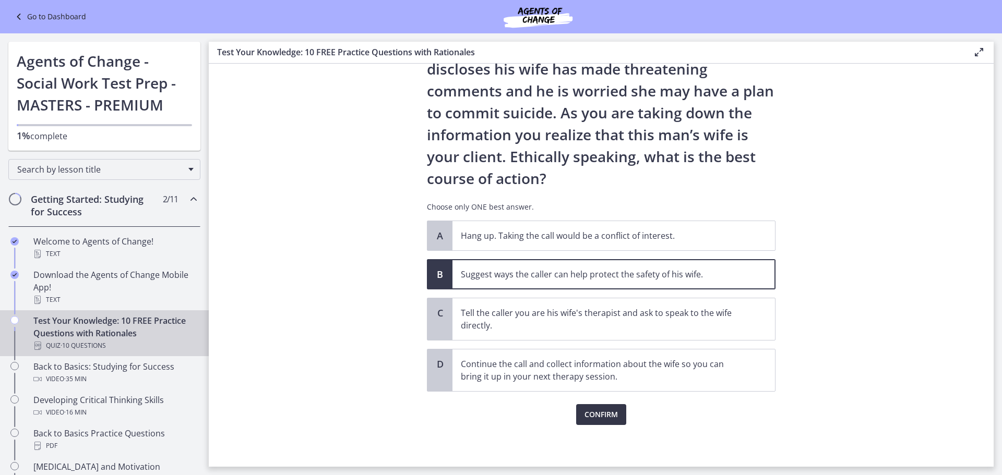  I want to click on span: · 35 min, so click(75, 379).